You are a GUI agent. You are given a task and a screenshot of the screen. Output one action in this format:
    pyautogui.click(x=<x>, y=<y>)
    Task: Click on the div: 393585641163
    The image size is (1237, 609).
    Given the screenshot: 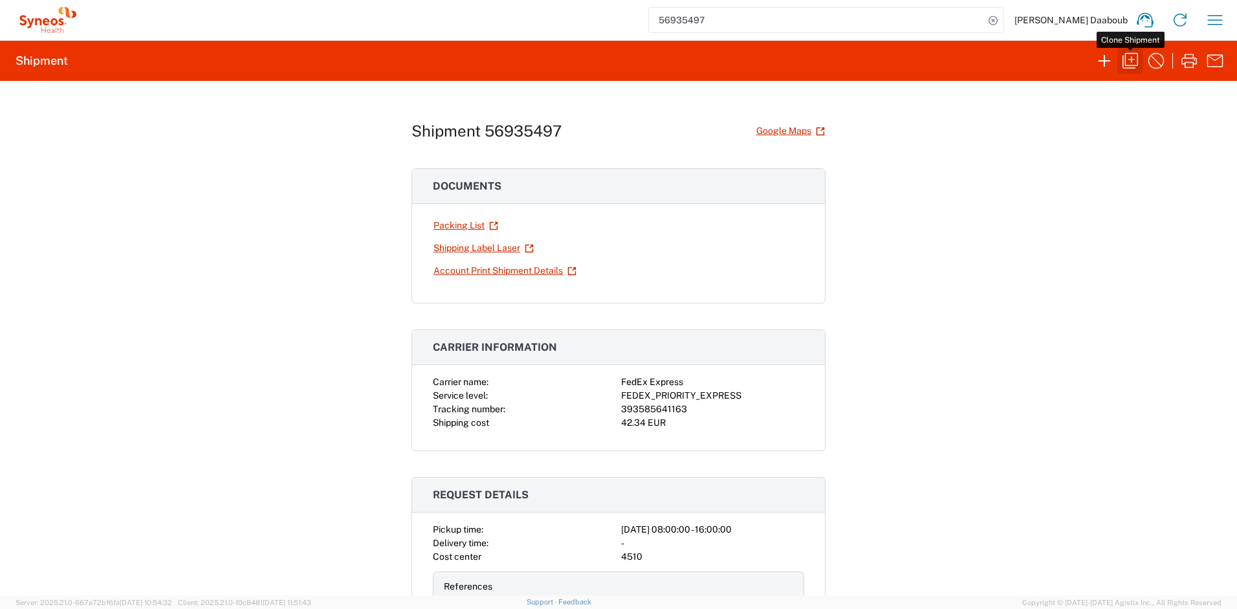 What is the action you would take?
    pyautogui.click(x=712, y=409)
    